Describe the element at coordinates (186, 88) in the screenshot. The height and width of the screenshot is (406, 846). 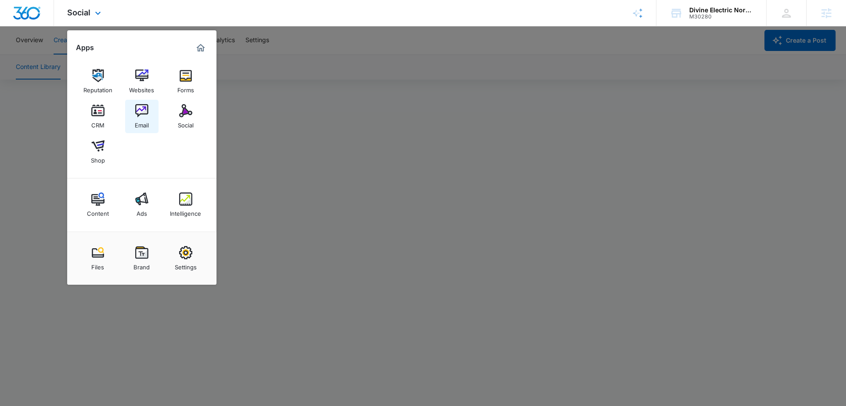
I see `div: Forms` at that location.